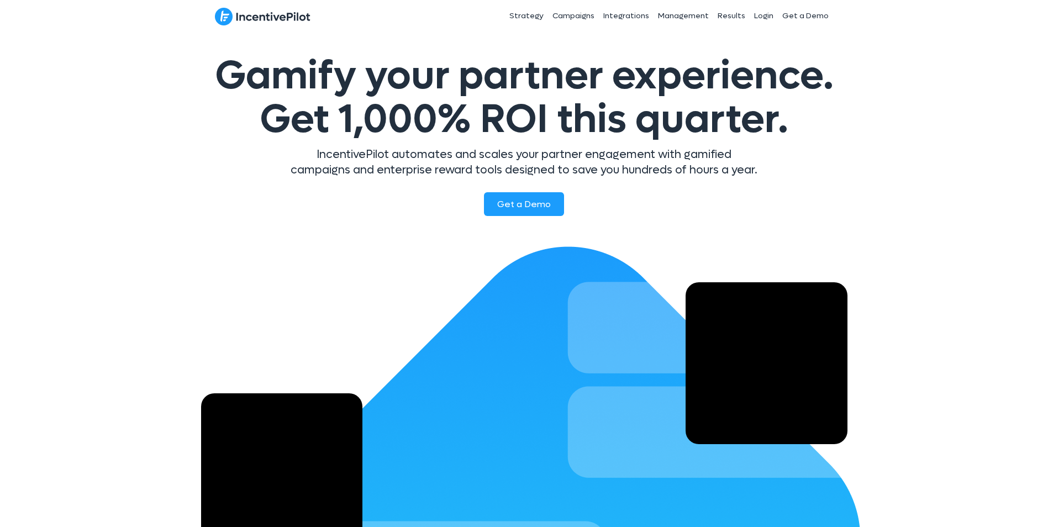  What do you see at coordinates (262, 17) in the screenshot?
I see `img: IncentivePilot` at bounding box center [262, 17].